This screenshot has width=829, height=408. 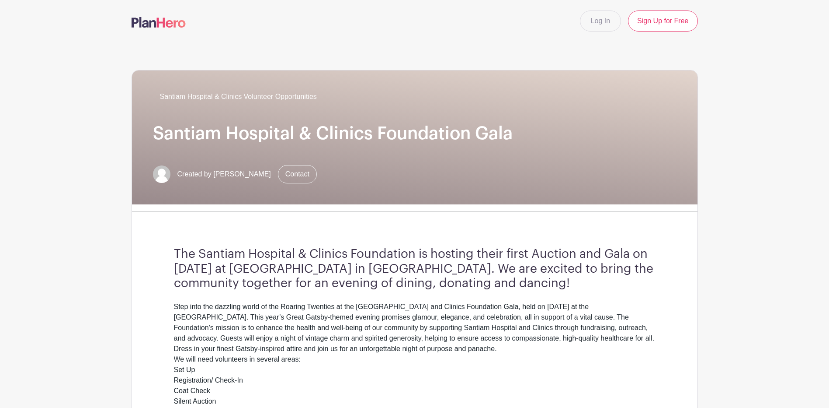 What do you see at coordinates (601, 21) in the screenshot?
I see `a: Log In` at bounding box center [601, 21].